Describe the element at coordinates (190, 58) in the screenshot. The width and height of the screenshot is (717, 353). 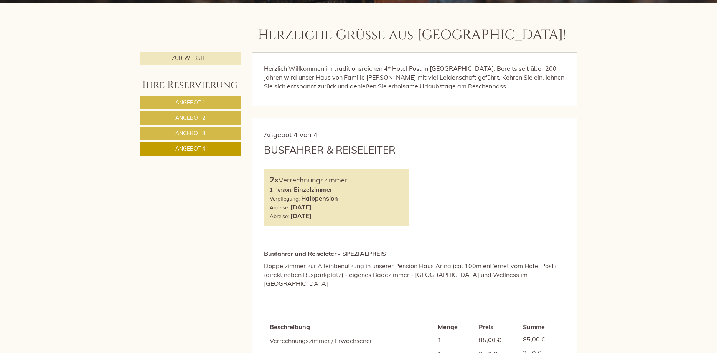
I see `a: Zur Website` at that location.